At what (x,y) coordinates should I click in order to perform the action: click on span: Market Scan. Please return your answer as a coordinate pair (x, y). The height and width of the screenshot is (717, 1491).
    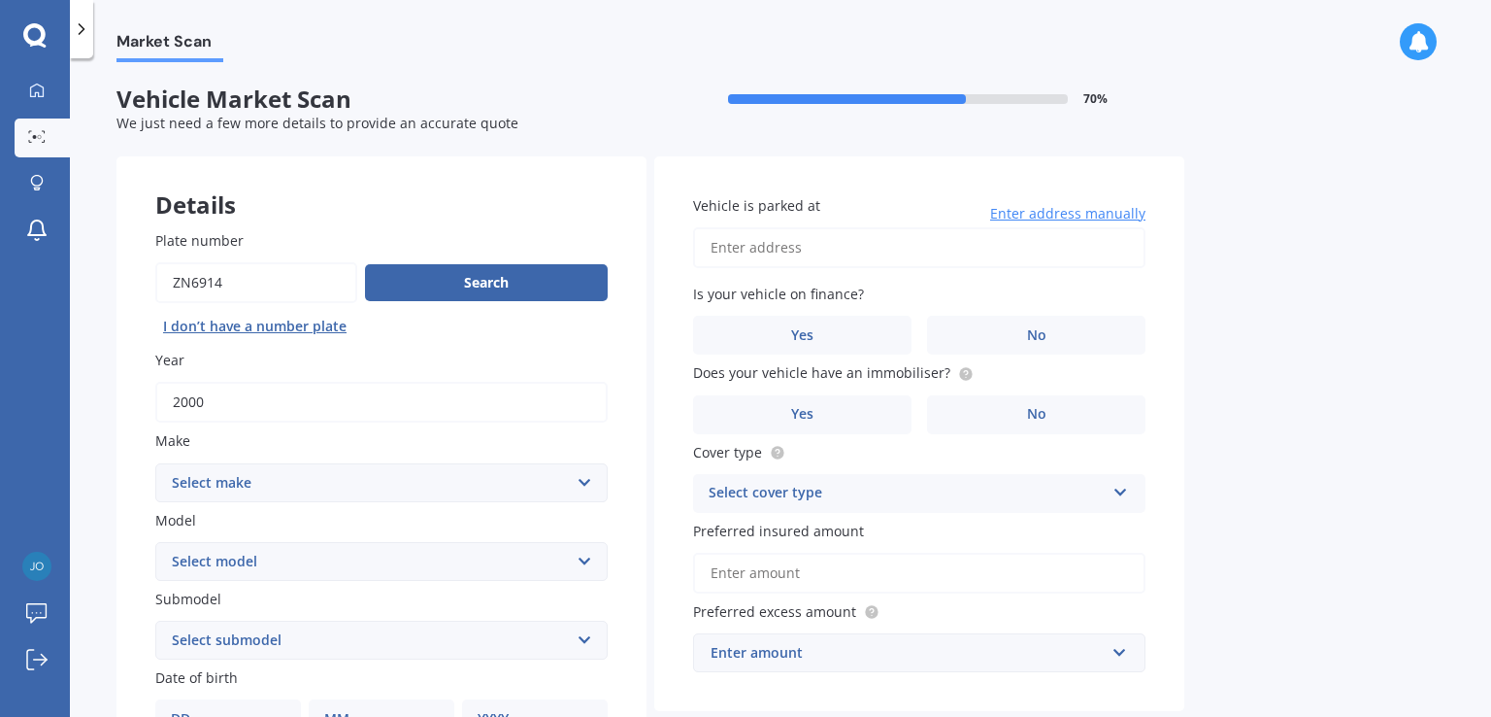
    Looking at the image, I should click on (170, 45).